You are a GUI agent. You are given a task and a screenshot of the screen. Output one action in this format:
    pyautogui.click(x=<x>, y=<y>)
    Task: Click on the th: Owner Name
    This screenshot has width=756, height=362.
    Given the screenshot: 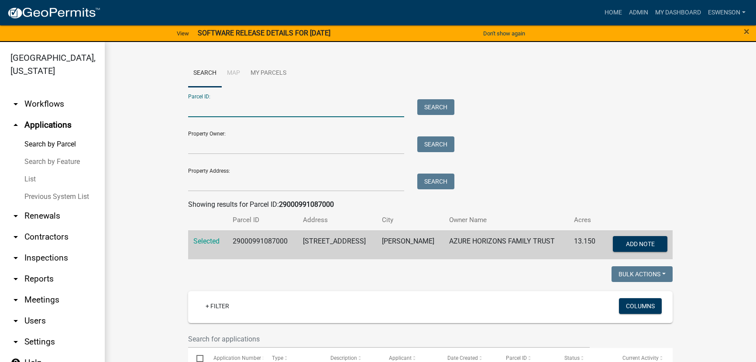 What is the action you would take?
    pyautogui.click(x=507, y=220)
    